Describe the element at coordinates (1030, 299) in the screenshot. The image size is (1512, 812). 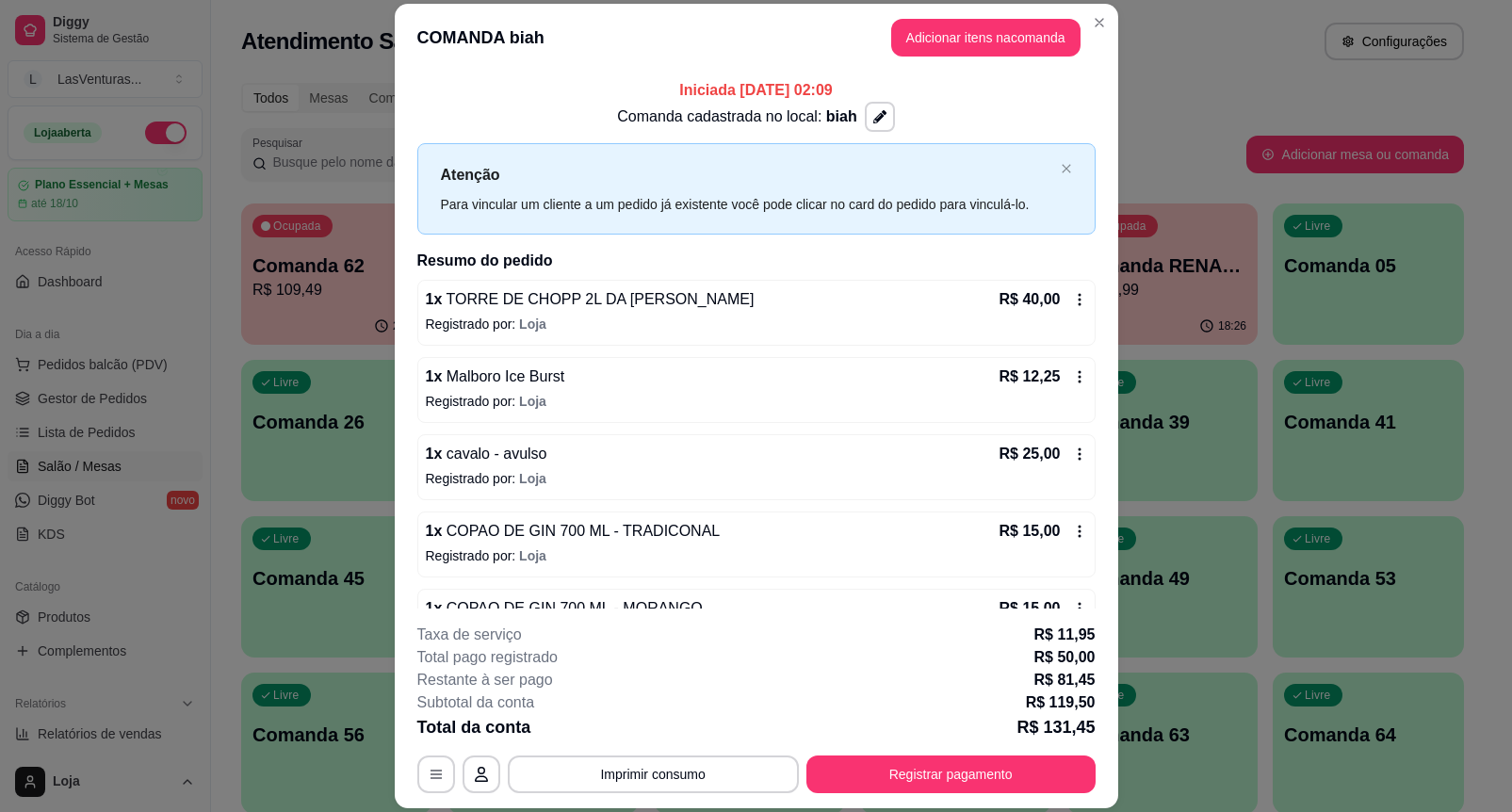
I see `p: R$ 40,00` at that location.